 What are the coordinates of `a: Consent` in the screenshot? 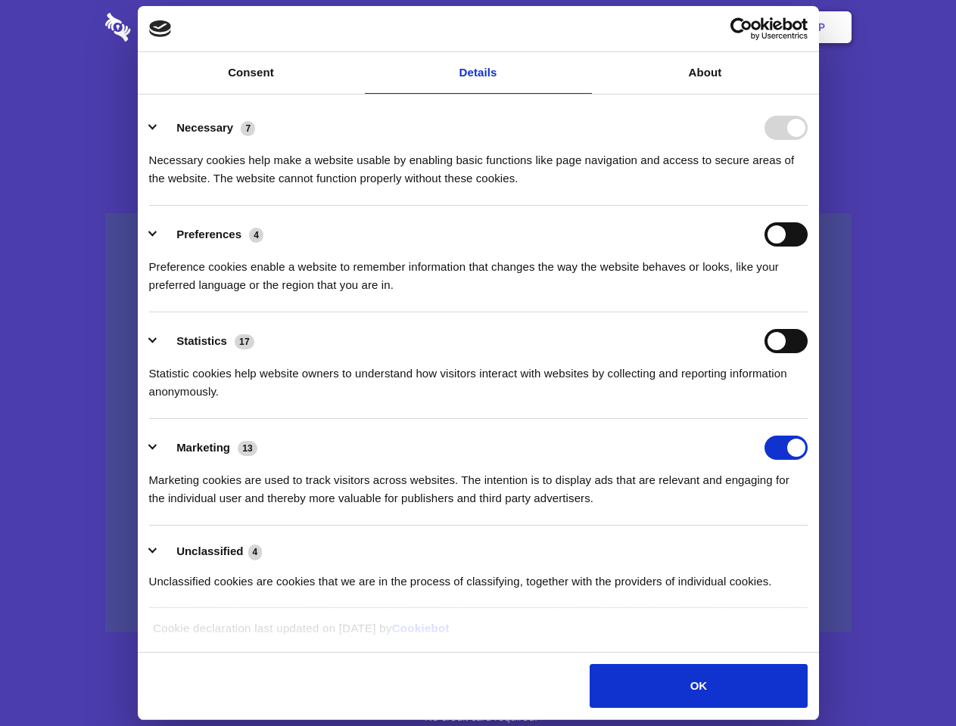 It's located at (251, 73).